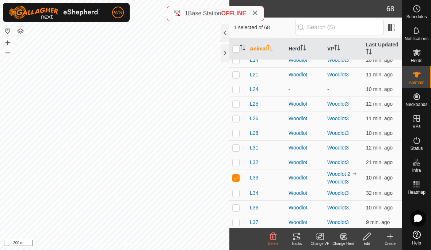 This screenshot has height=250, width=431. I want to click on span: L21, so click(254, 75).